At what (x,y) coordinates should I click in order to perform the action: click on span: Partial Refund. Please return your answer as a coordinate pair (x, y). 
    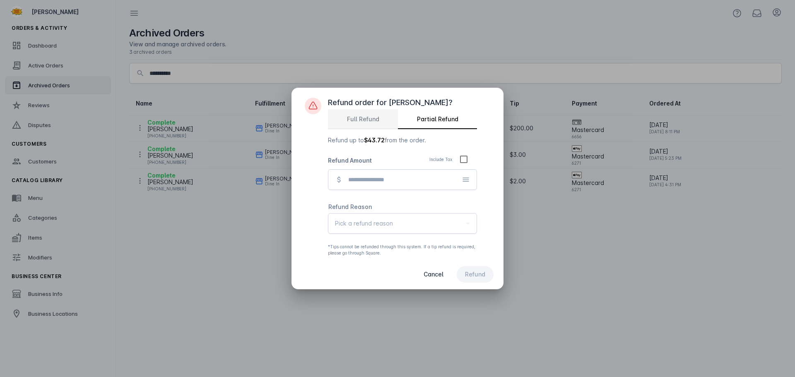
    Looking at the image, I should click on (438, 119).